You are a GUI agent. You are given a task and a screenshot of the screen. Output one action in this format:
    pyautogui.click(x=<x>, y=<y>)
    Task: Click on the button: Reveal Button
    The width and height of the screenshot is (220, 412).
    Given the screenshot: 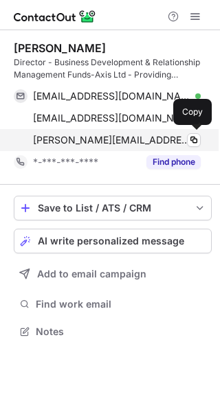 What is the action you would take?
    pyautogui.click(x=173, y=162)
    